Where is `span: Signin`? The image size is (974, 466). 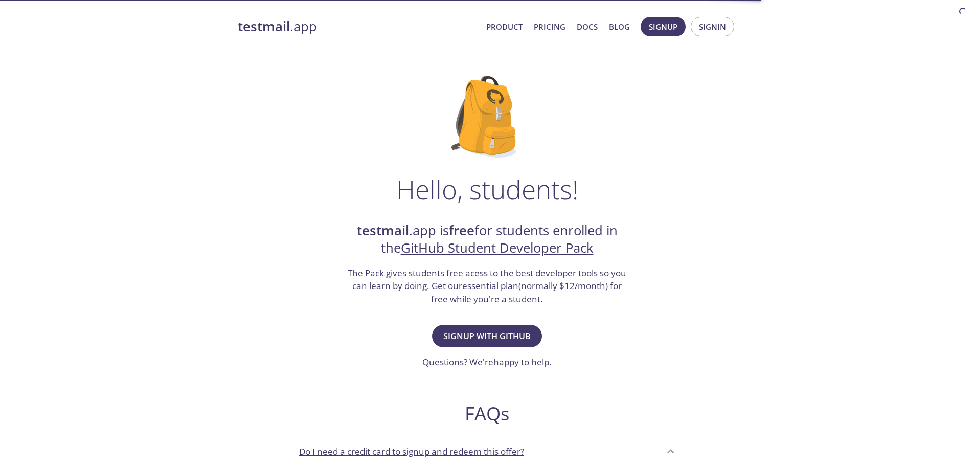 span: Signin is located at coordinates (712, 27).